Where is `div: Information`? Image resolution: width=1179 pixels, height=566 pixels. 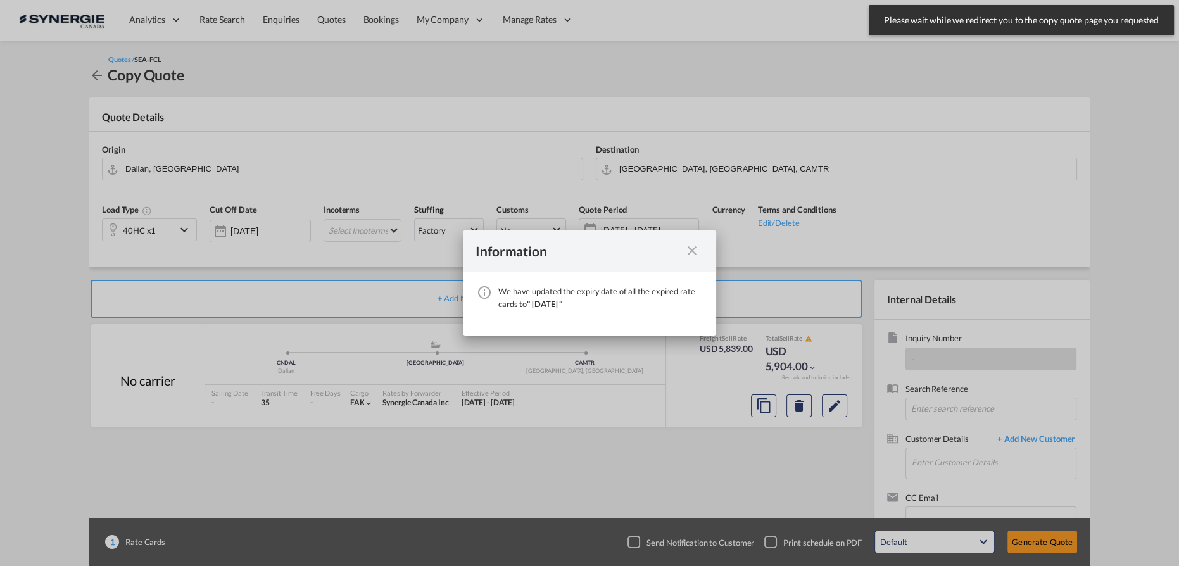
div: Information is located at coordinates (578, 251).